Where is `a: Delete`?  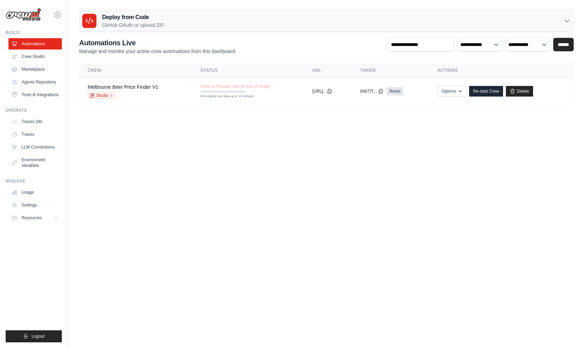
a: Delete is located at coordinates (519, 91).